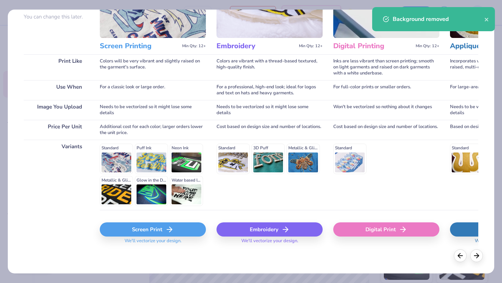 Image resolution: width=502 pixels, height=283 pixels. I want to click on div: Screen Print, so click(153, 229).